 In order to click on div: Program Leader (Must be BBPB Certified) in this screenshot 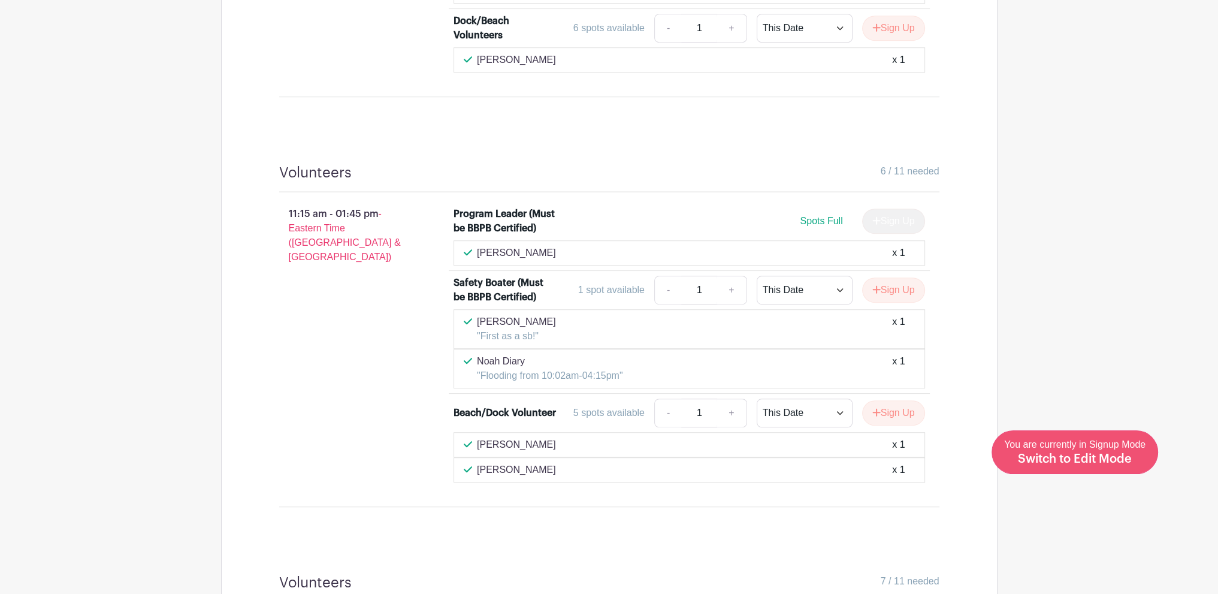, I will do `click(505, 221)`.